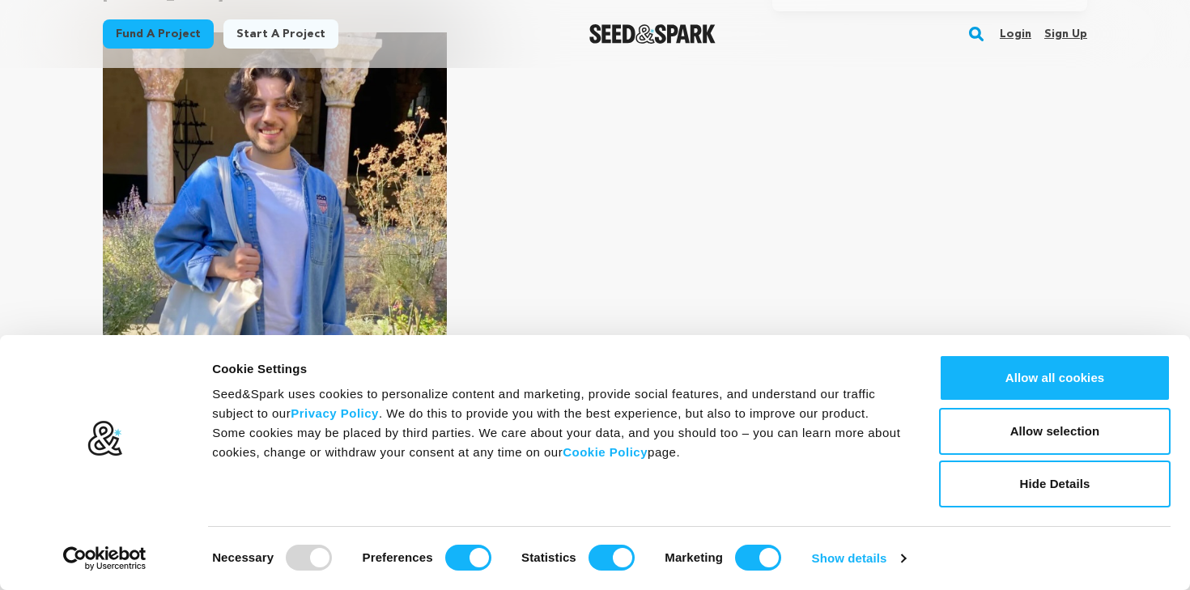 This screenshot has width=1190, height=590. I want to click on a: Privacy Policy, so click(334, 413).